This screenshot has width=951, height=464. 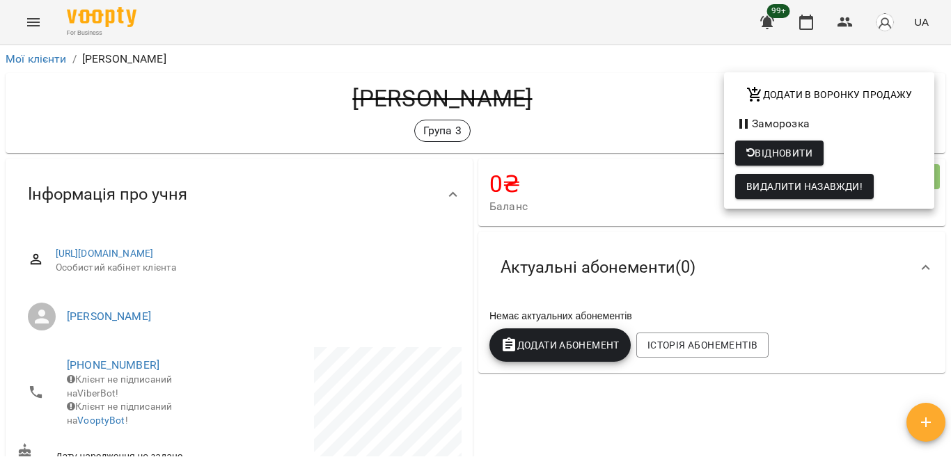 What do you see at coordinates (829, 95) in the screenshot?
I see `span: Додати в воронку продажу` at bounding box center [829, 95].